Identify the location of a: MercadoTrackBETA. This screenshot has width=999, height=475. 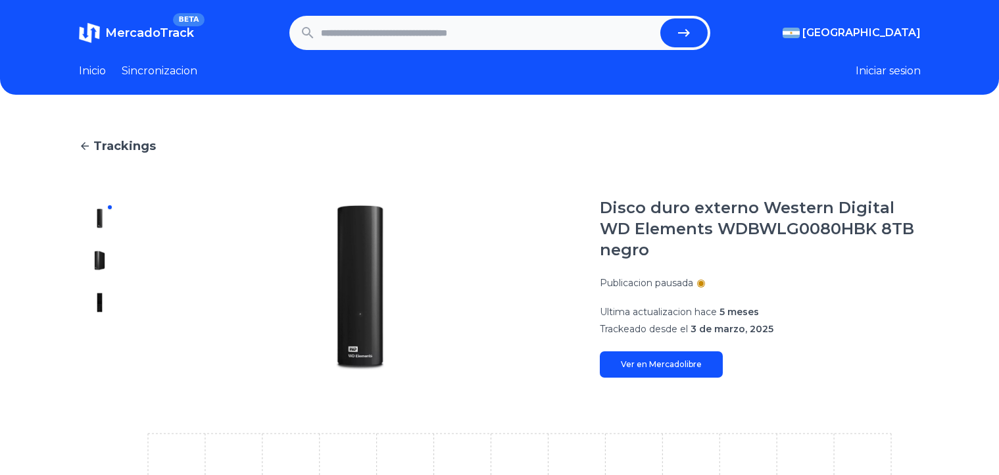
(136, 33).